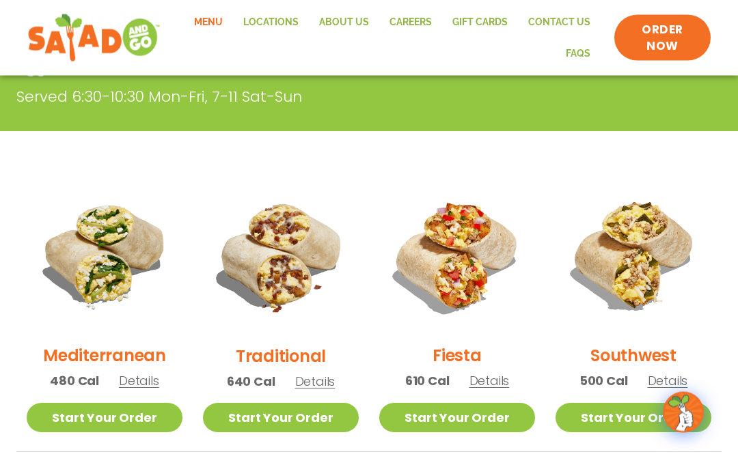  I want to click on a: FAQs, so click(578, 54).